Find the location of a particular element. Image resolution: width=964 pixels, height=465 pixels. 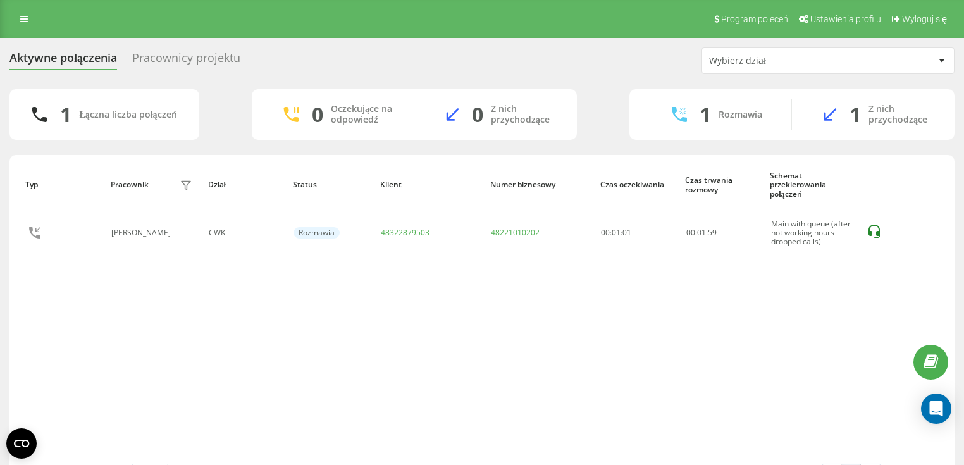

span: 00 is located at coordinates (690, 232).